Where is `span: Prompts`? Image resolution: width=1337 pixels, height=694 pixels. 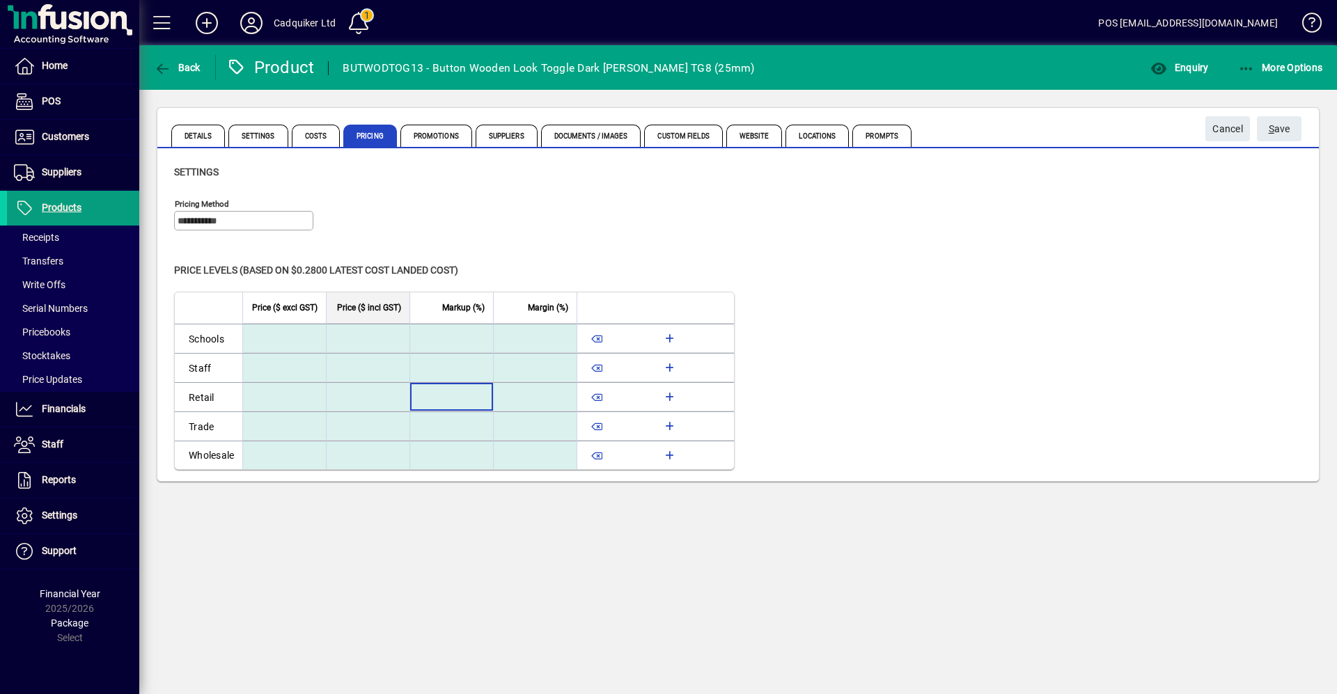 span: Prompts is located at coordinates (881, 136).